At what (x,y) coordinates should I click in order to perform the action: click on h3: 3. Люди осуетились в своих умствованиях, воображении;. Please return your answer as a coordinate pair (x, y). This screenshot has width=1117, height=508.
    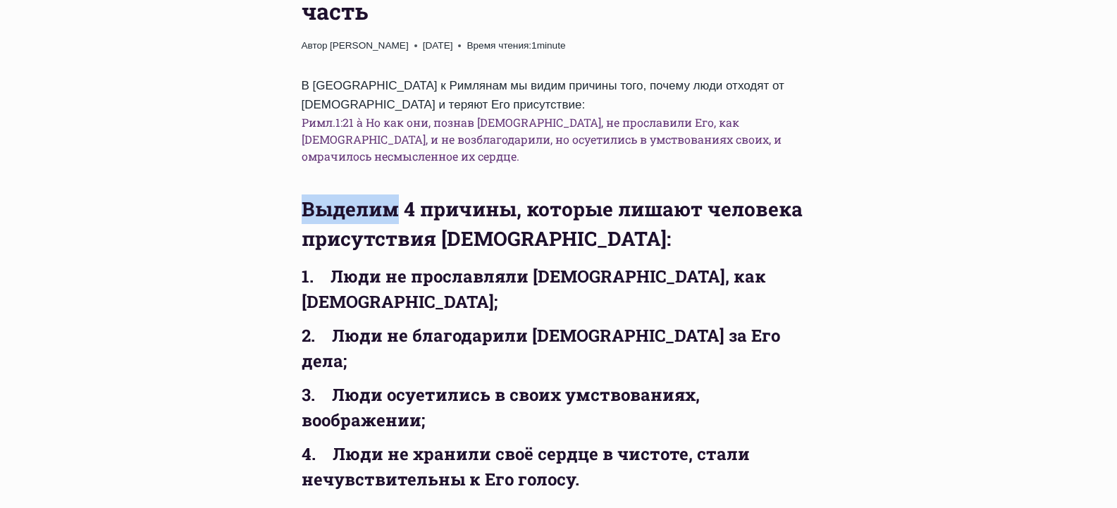
    Looking at the image, I should click on (559, 407).